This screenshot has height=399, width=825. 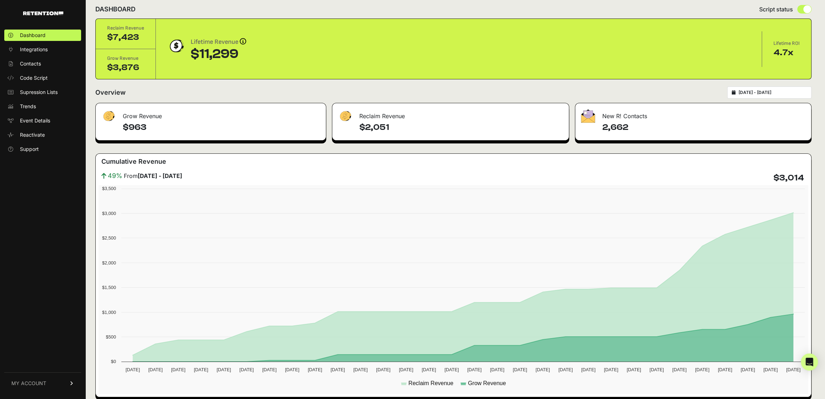 I want to click on text: $2,500, so click(x=109, y=238).